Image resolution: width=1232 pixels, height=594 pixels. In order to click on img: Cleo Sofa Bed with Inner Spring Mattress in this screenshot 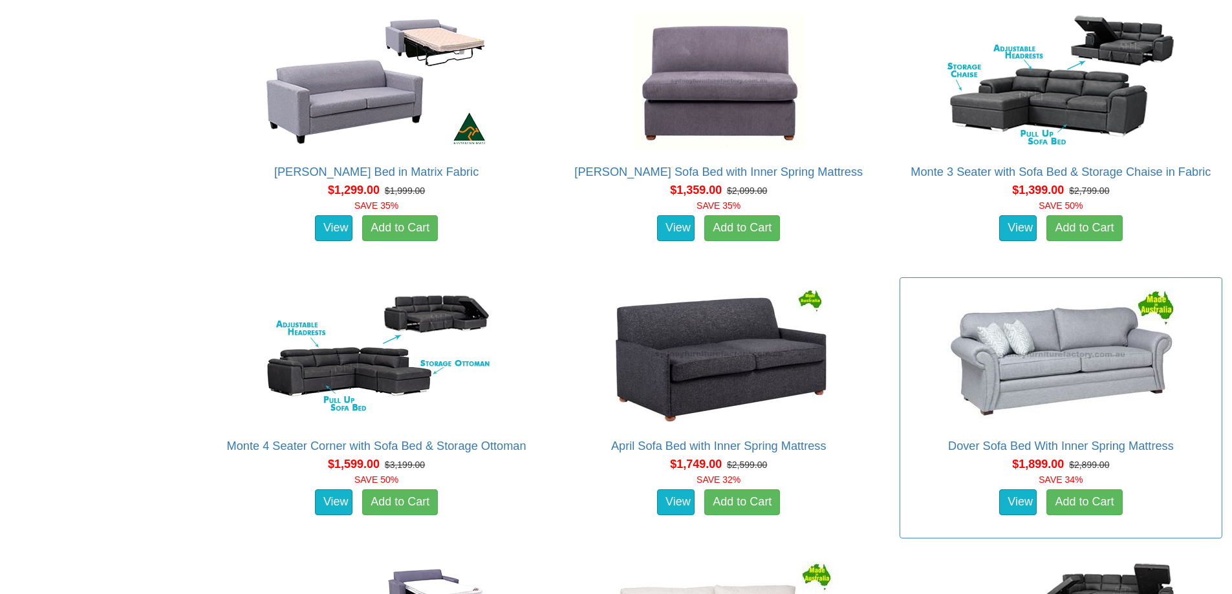, I will do `click(719, 81)`.